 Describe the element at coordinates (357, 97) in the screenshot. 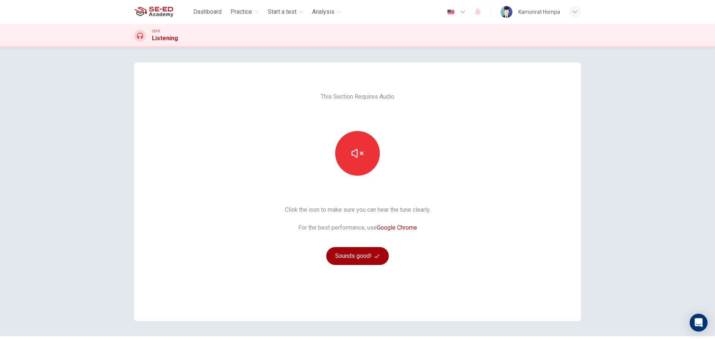

I see `span: This Section Requires Audio` at that location.